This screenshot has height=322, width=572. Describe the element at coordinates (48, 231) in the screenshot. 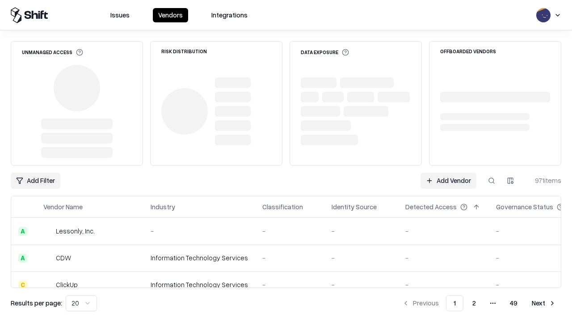

I see `img: Lessonly, Inc.` at that location.